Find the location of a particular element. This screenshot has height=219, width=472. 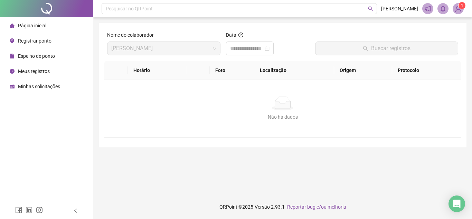

img: 91060 is located at coordinates (458, 9).